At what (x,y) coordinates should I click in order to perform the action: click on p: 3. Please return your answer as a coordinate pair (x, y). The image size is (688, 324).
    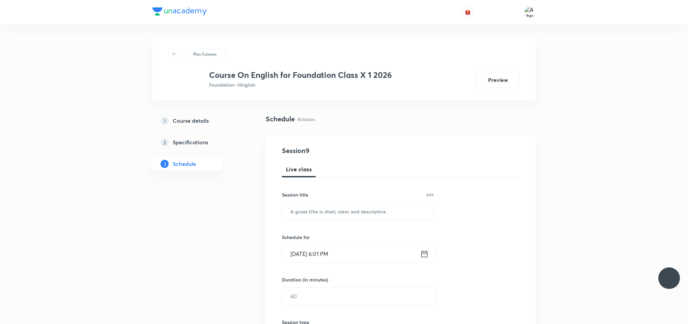
    Looking at the image, I should click on (165, 164).